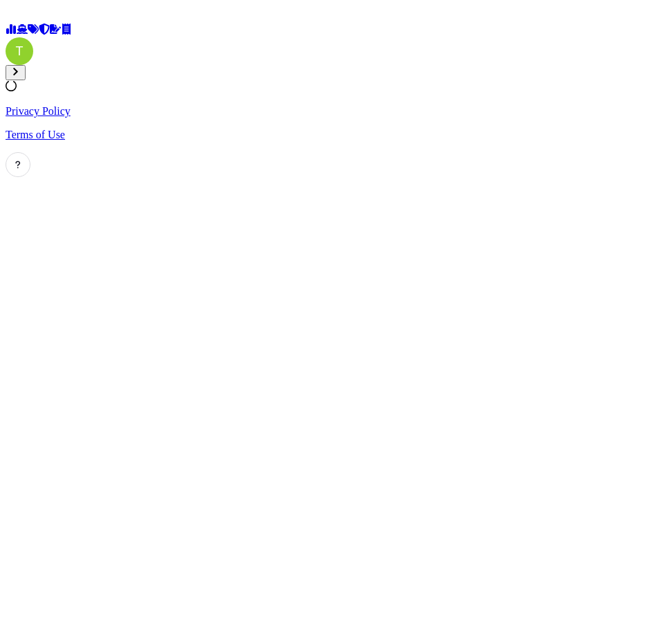 This screenshot has height=644, width=647. What do you see at coordinates (323, 135) in the screenshot?
I see `a: Terms of Use` at bounding box center [323, 135].